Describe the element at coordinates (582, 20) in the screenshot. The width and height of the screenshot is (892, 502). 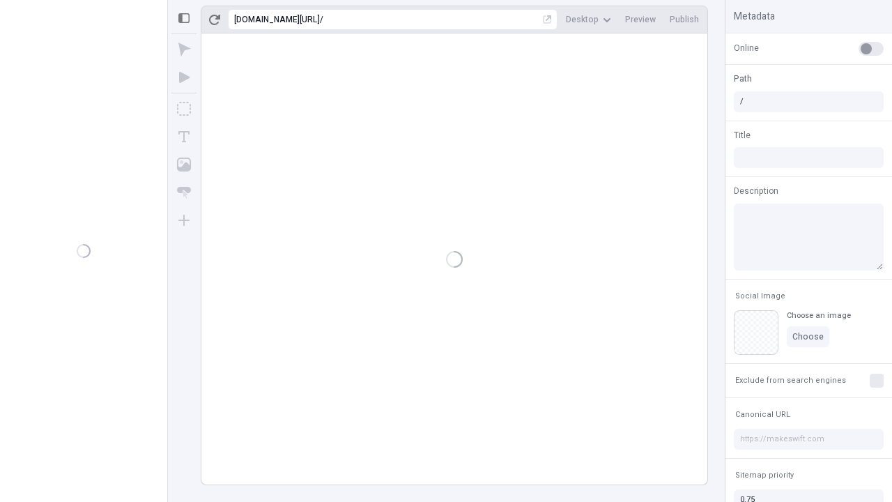
I see `span: Desktop` at that location.